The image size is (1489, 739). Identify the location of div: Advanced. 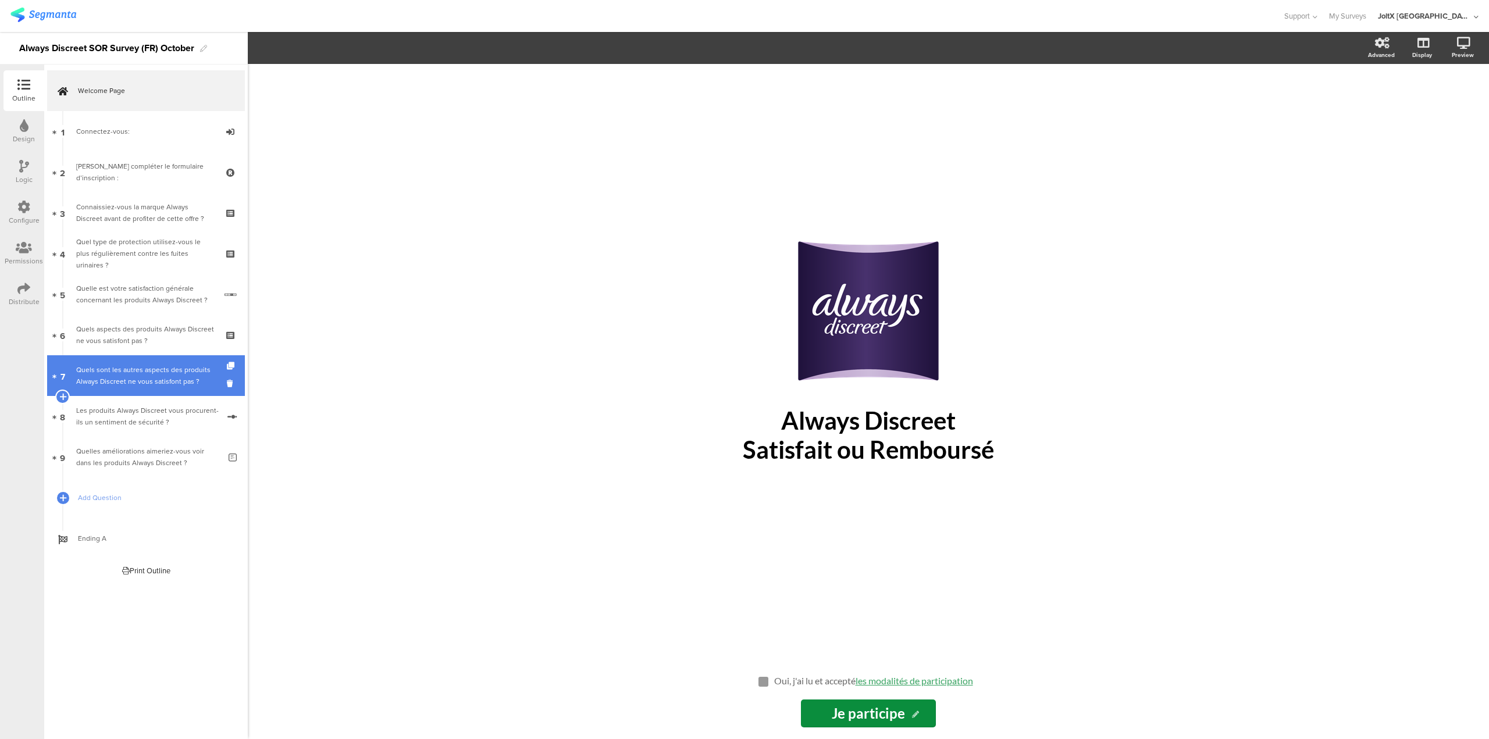
(1382, 55).